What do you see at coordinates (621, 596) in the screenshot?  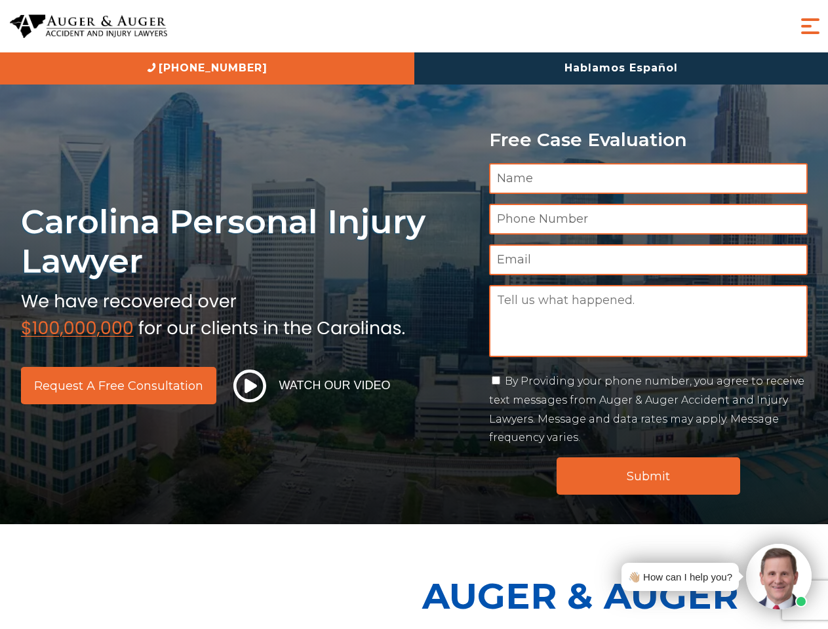 I see `p: Auger & Auger` at bounding box center [621, 596].